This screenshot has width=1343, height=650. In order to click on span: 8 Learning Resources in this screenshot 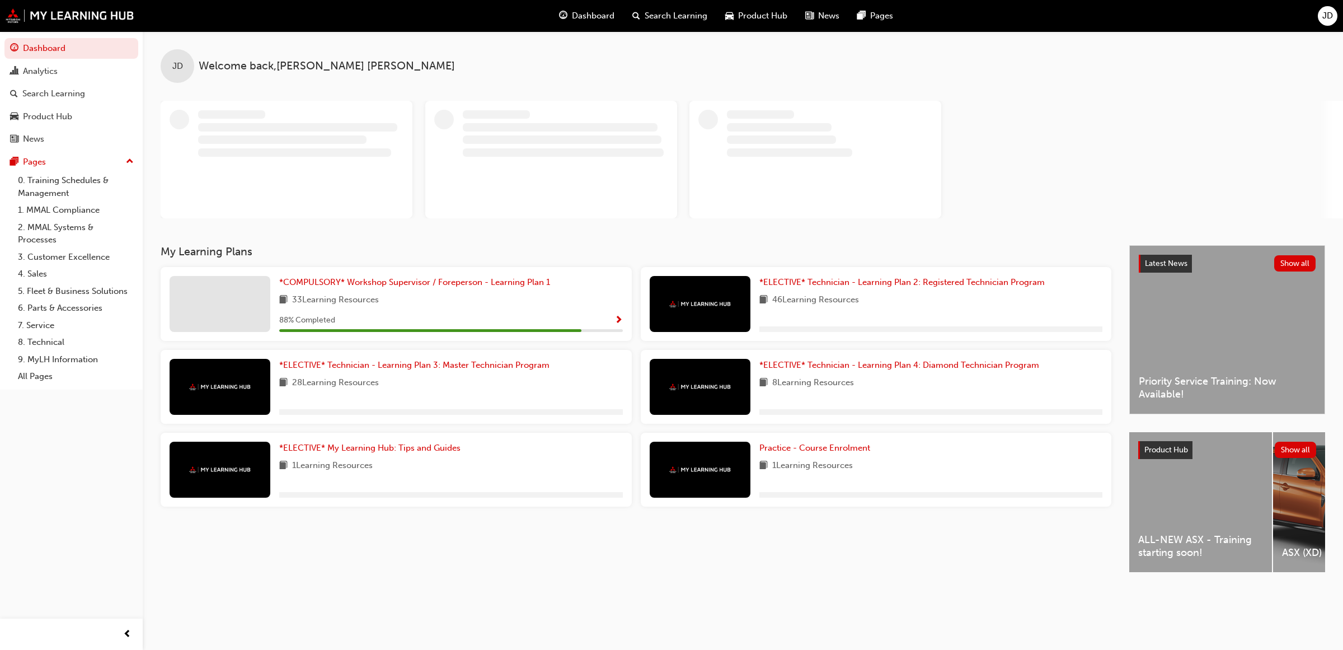, I will do `click(813, 383)`.